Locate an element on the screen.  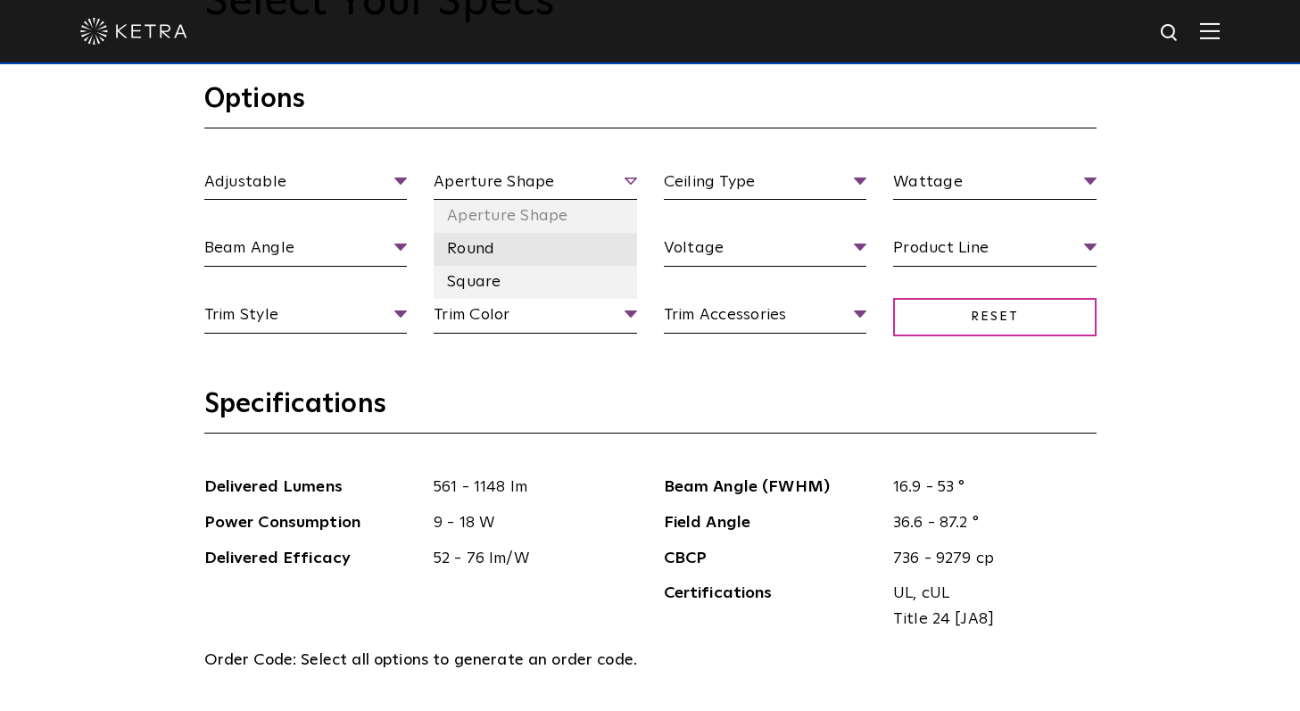
span: 36.6 - 87.2 ° is located at coordinates (987, 523).